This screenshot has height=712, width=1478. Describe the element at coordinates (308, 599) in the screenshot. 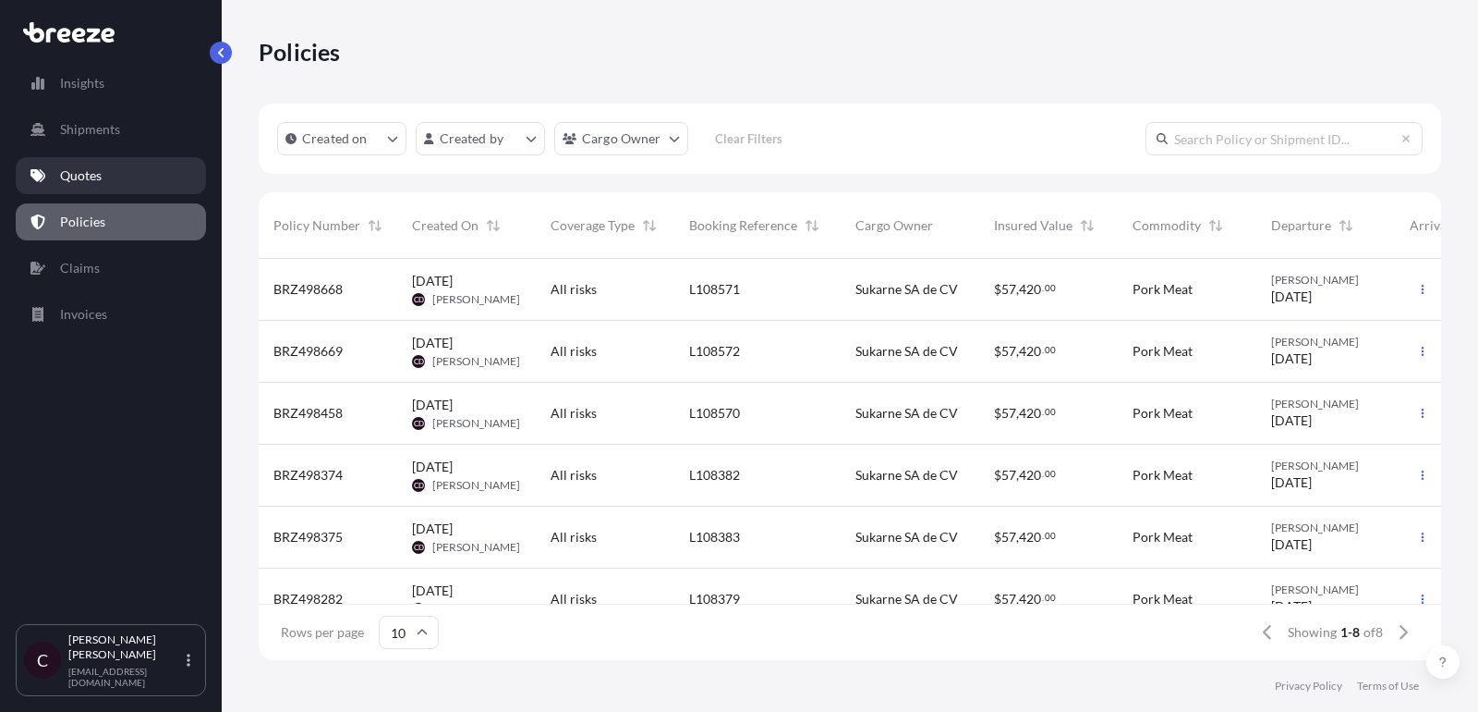

I see `span: BRZ498282` at that location.